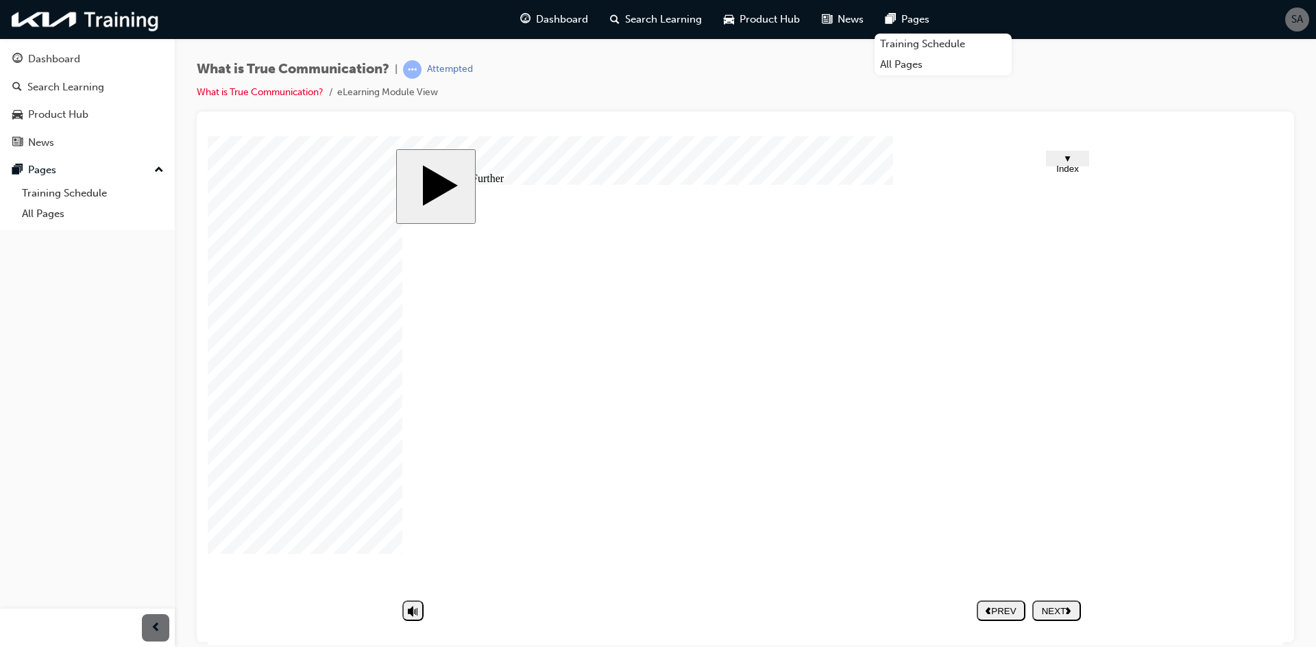 Image resolution: width=1316 pixels, height=647 pixels. I want to click on button: Start, so click(228, 50).